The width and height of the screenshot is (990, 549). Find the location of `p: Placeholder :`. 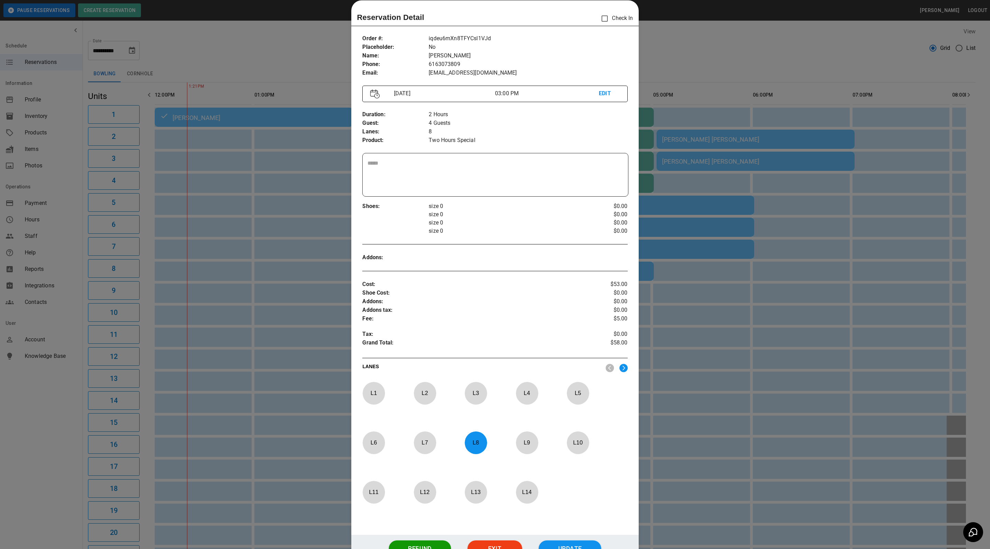

p: Placeholder : is located at coordinates (395, 47).